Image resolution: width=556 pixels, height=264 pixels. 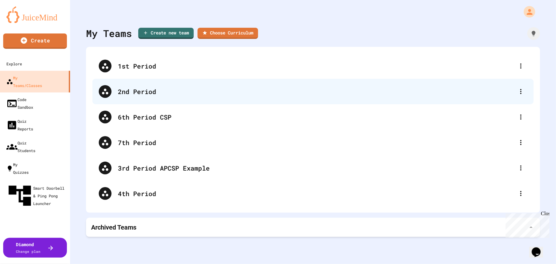 What do you see at coordinates (114, 227) in the screenshot?
I see `p: Archived Teams` at bounding box center [114, 227].